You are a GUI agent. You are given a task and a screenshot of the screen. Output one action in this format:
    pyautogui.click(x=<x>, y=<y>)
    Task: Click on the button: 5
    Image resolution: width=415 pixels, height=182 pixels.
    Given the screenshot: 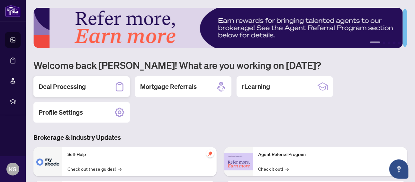 What is the action you would take?
    pyautogui.click(x=399, y=43)
    